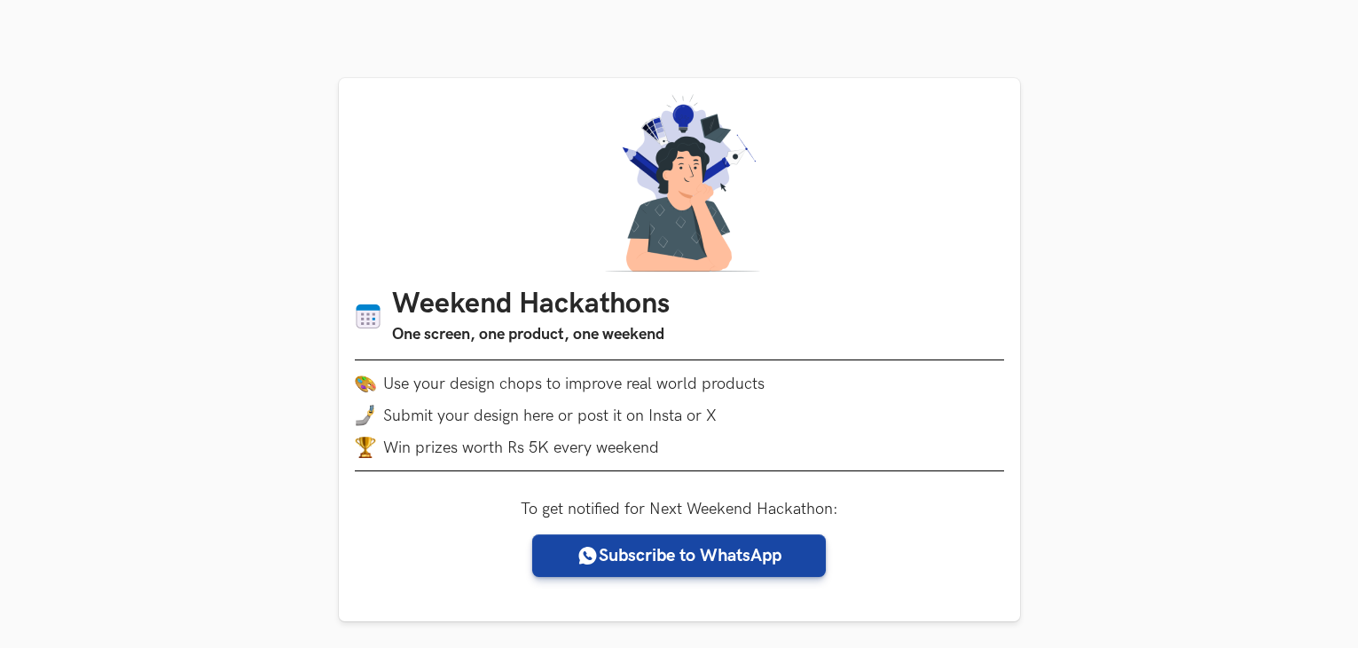  I want to click on h1: Weekend Hackathons, so click(530, 304).